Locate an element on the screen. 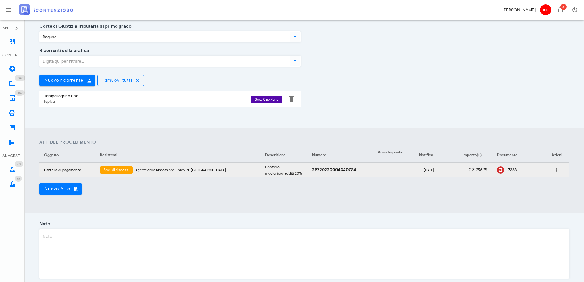 This screenshot has width=584, height=282. div: ANAGRAFICA is located at coordinates (12, 156).